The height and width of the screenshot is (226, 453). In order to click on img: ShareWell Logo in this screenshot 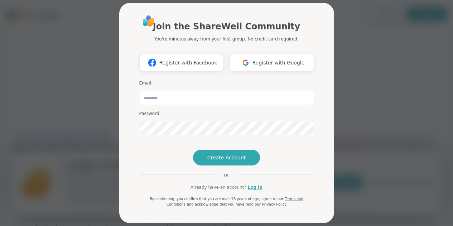, I will do `click(149, 21)`.